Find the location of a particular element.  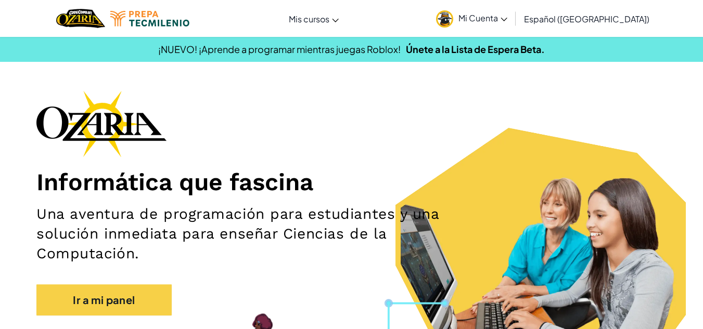

a: Ozaria by CodeCombat logo is located at coordinates (80, 18).